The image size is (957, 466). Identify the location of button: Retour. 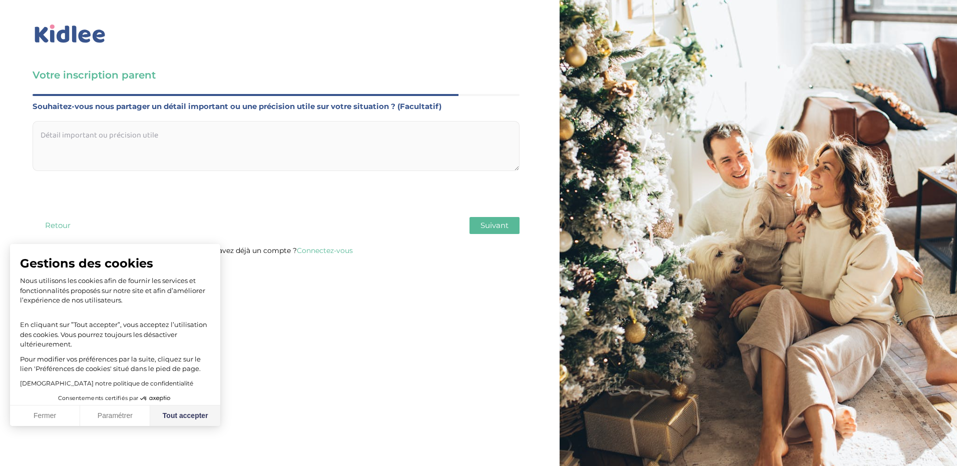
(58, 226).